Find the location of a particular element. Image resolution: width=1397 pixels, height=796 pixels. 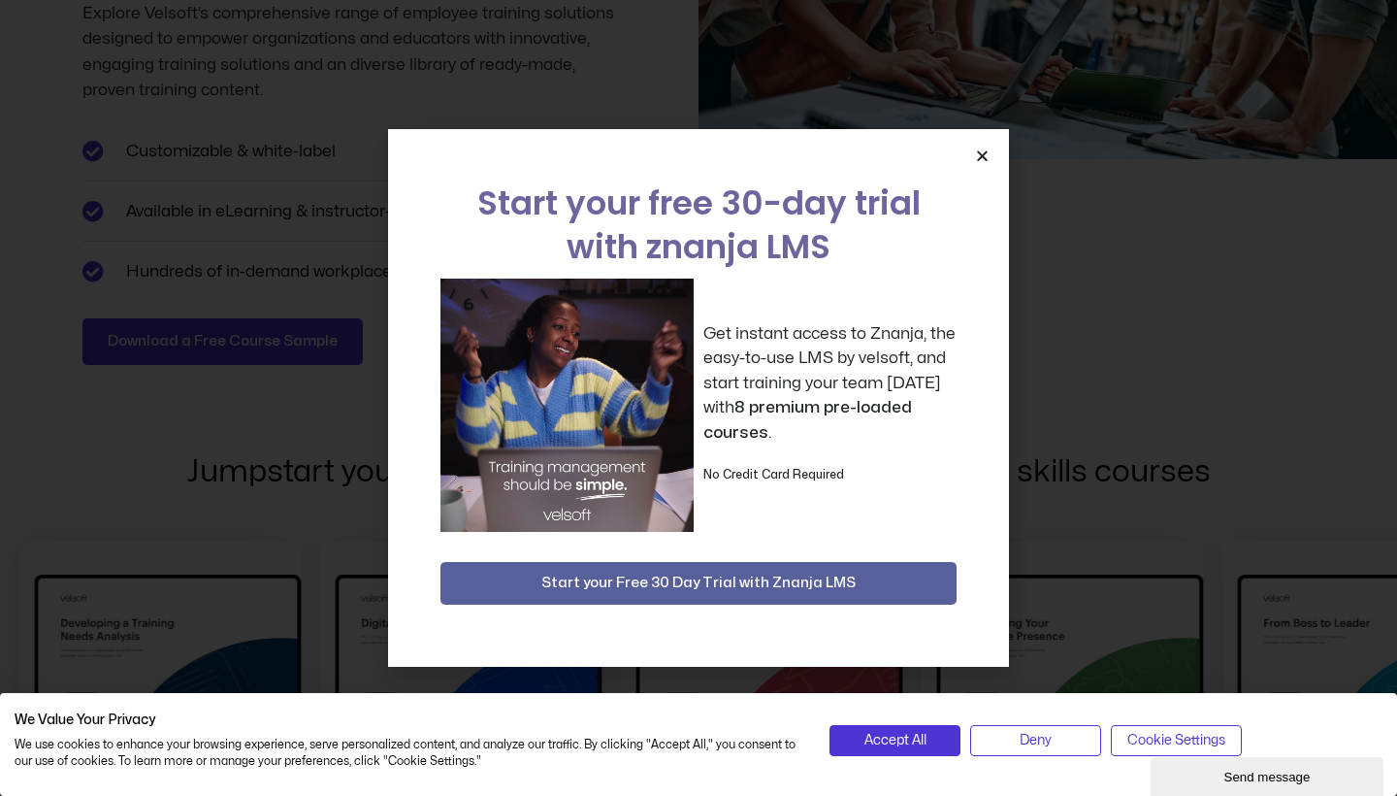

button: Deny all cookies is located at coordinates (1035, 740).